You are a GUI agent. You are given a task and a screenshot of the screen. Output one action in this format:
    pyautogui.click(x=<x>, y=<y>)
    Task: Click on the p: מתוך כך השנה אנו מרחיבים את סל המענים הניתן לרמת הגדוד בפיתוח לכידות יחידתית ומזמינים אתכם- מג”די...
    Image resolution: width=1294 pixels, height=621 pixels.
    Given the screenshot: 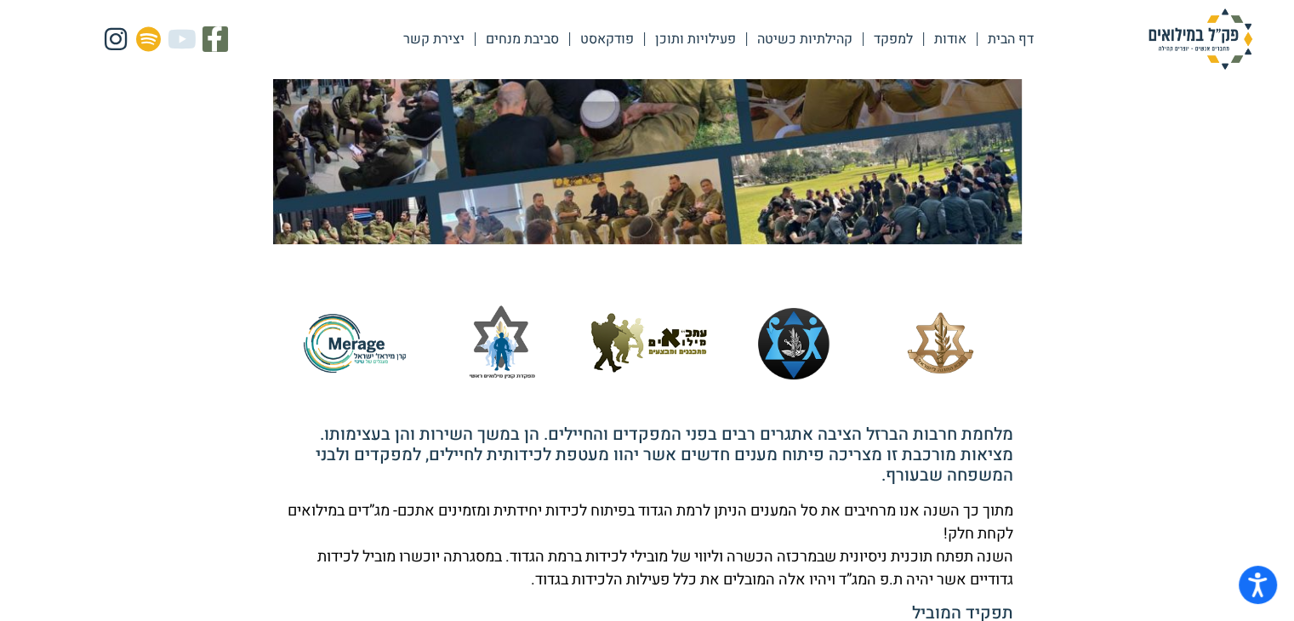 What is the action you would take?
    pyautogui.click(x=648, y=545)
    